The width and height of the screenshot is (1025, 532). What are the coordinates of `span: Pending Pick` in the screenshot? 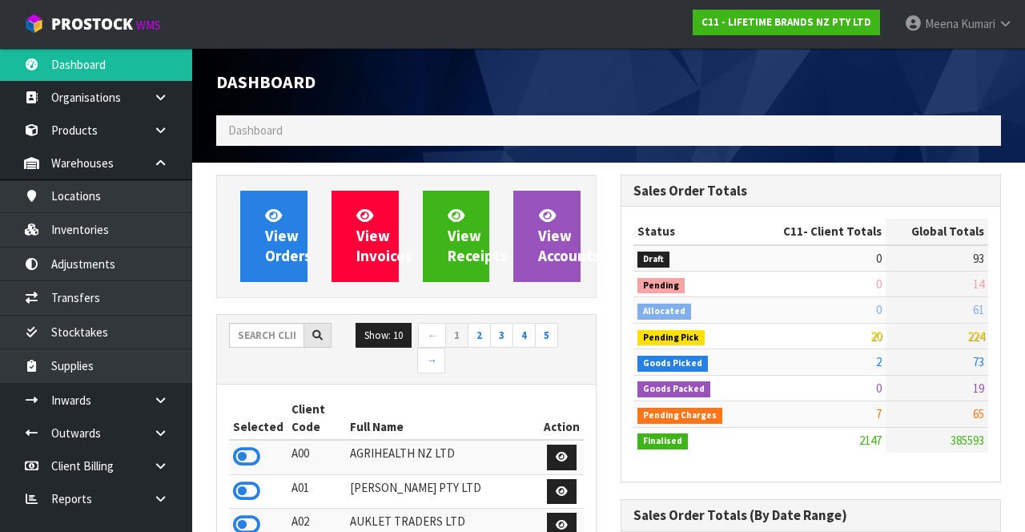 It's located at (671, 338).